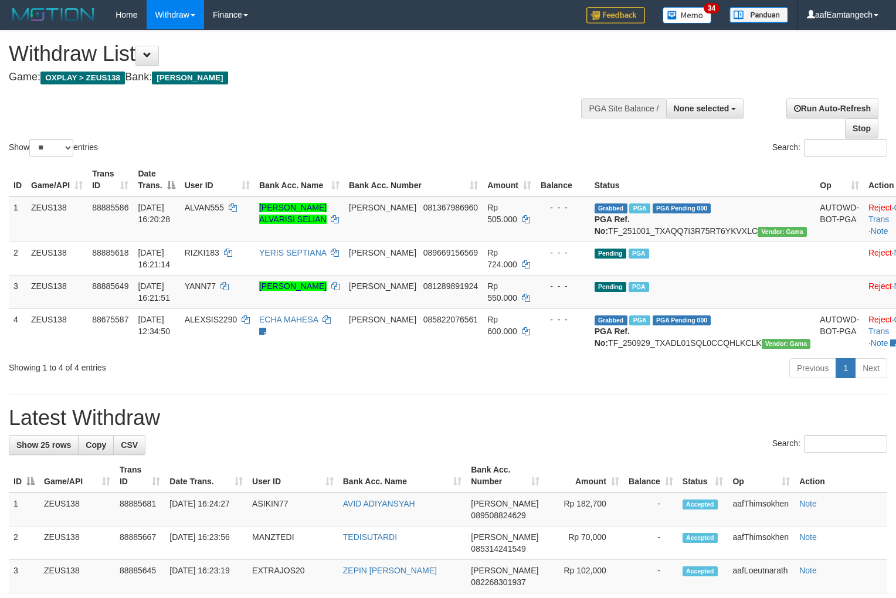 This screenshot has width=896, height=598. What do you see at coordinates (845, 368) in the screenshot?
I see `a: 1` at bounding box center [845, 368].